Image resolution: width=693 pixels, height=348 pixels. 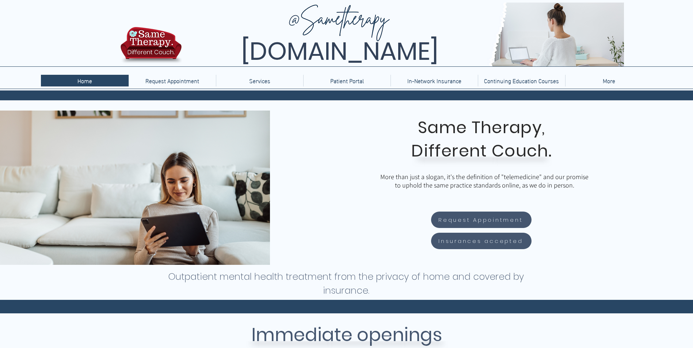 What do you see at coordinates (346, 284) in the screenshot?
I see `h1: Outpatient mental health treatment from the privacy of home and covered by insurance.` at bounding box center [346, 284].